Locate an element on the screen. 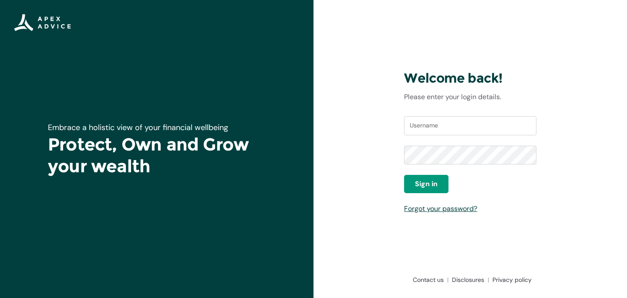 The width and height of the screenshot is (627, 298). p: Please enter your login details. is located at coordinates (470, 97).